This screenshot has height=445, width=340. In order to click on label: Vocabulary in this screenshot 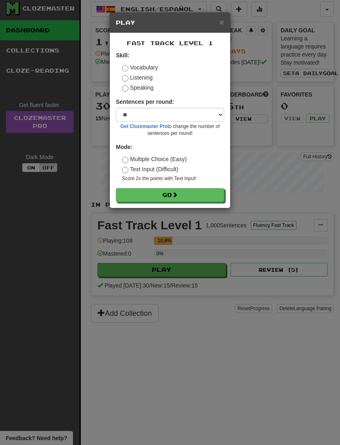, I will do `click(140, 67)`.